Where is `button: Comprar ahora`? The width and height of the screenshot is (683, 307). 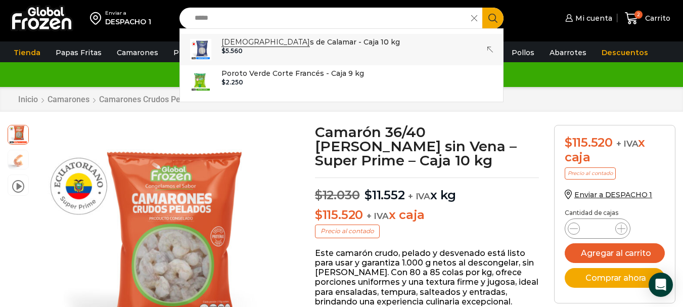
button: Comprar ahora is located at coordinates (615, 278).